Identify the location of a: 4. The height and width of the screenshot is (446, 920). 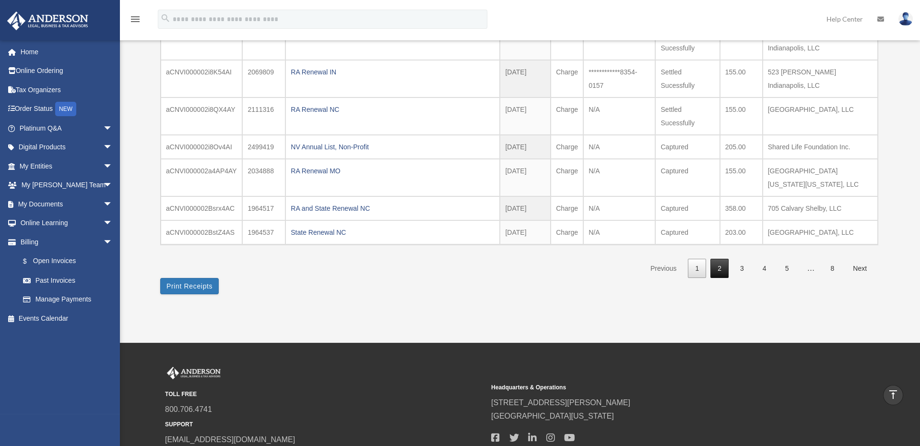
(765, 268).